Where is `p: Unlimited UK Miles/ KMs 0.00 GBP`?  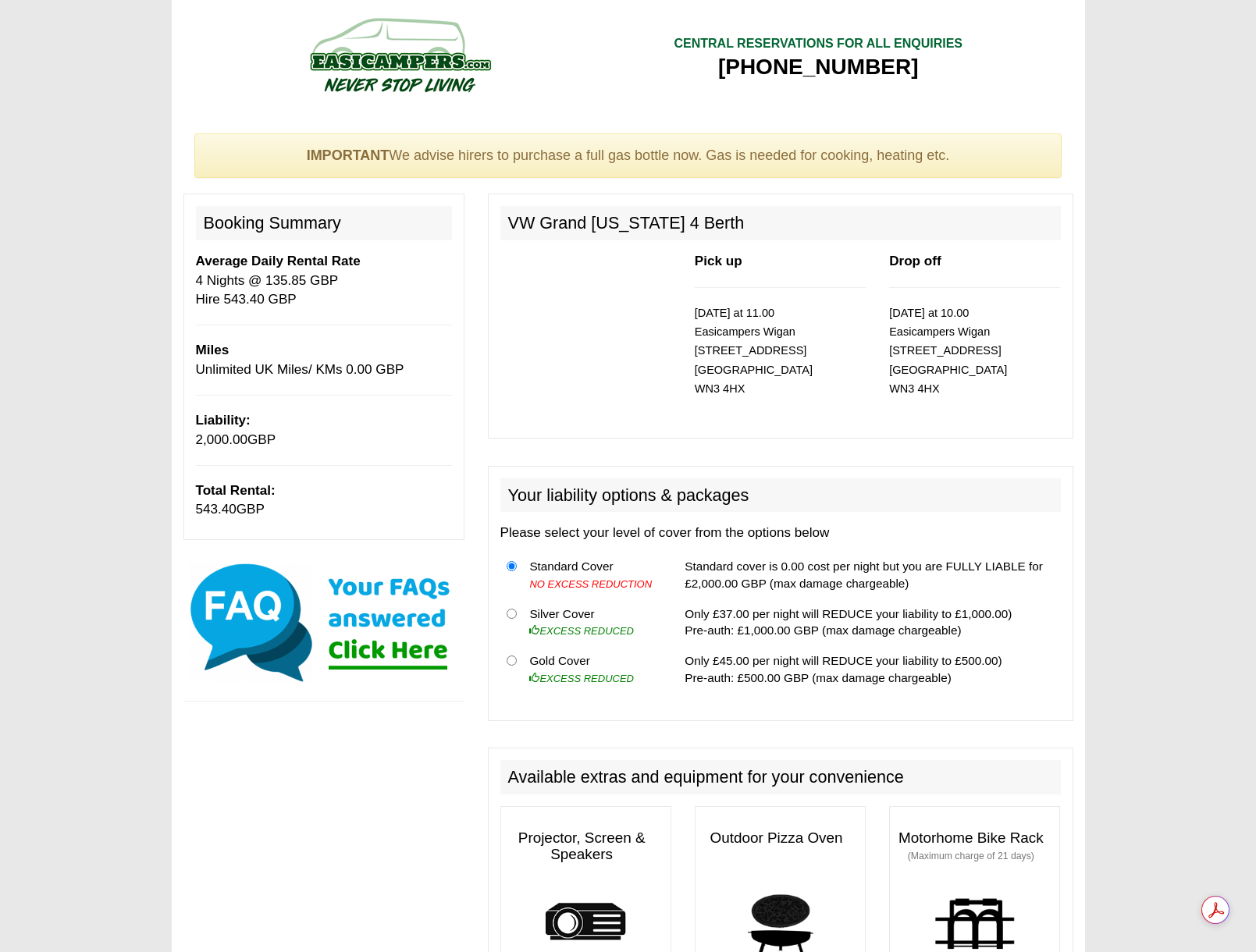
p: Unlimited UK Miles/ KMs 0.00 GBP is located at coordinates (324, 360).